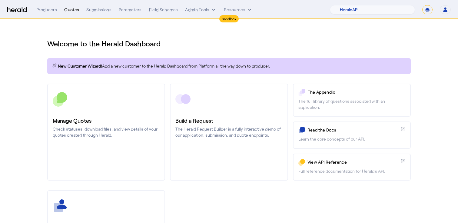 The image size is (458, 223). What do you see at coordinates (201, 10) in the screenshot?
I see `button: internal dropdown menu` at bounding box center [201, 10].